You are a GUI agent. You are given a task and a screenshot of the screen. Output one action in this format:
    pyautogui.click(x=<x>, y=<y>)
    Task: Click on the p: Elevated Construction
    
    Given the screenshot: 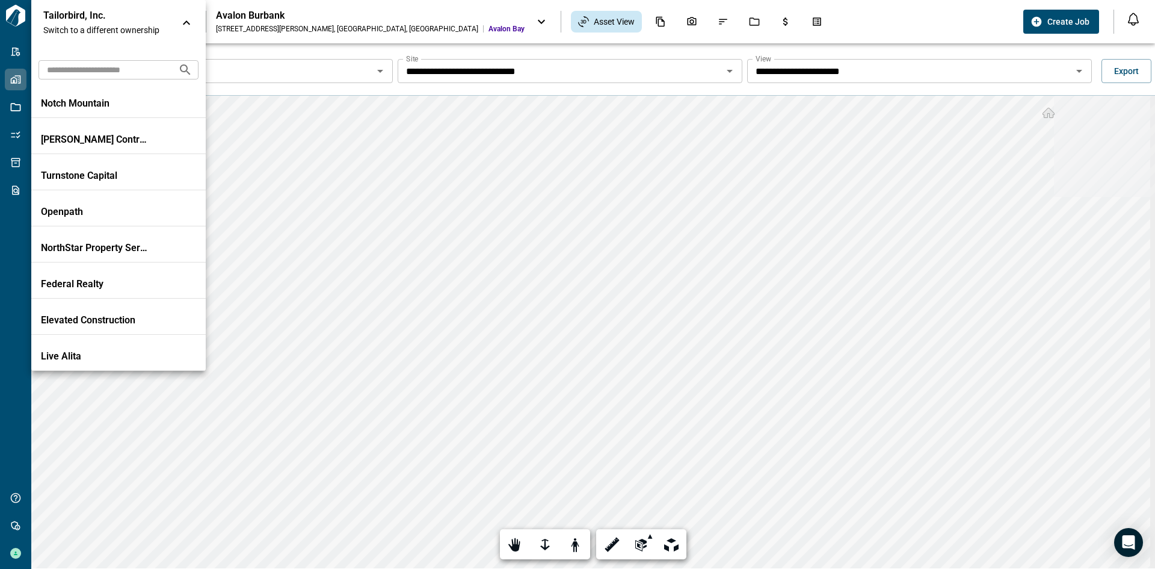 What is the action you would take?
    pyautogui.click(x=95, y=320)
    